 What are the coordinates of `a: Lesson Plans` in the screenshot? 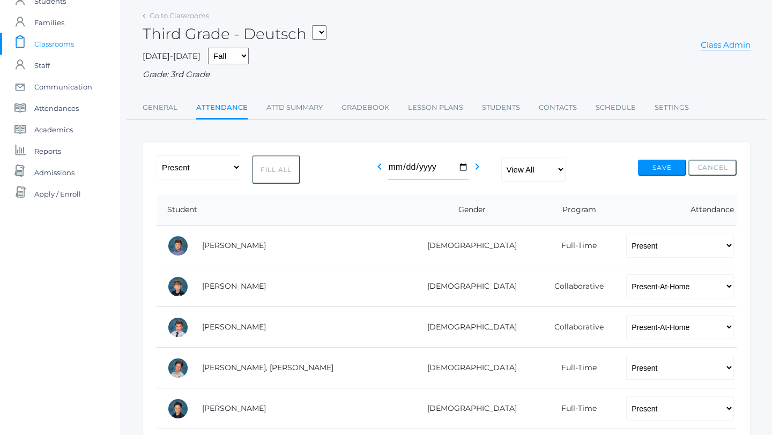 It's located at (435, 108).